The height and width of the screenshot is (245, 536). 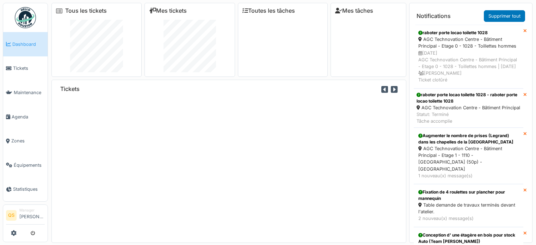 What do you see at coordinates (168, 11) in the screenshot?
I see `a: Mes tickets` at bounding box center [168, 11].